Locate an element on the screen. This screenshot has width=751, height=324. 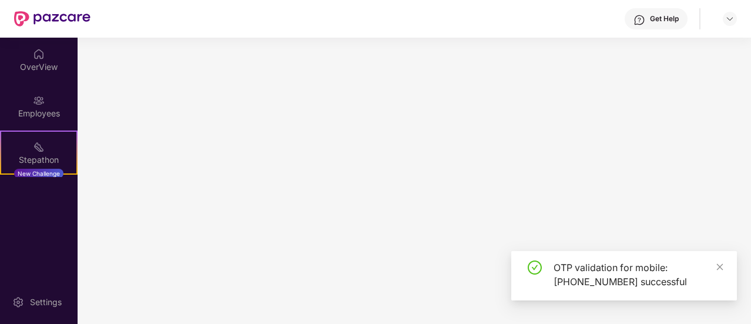
img: svg+xml;base64,PHN2ZyB4bWxucz0iaHR0cDovL3d3dy53My5vcmcvMjAwMC9zdmciIHdpZHRoPSIyMSIgaGVpZ2h0PSIyMC... is located at coordinates (39, 147).